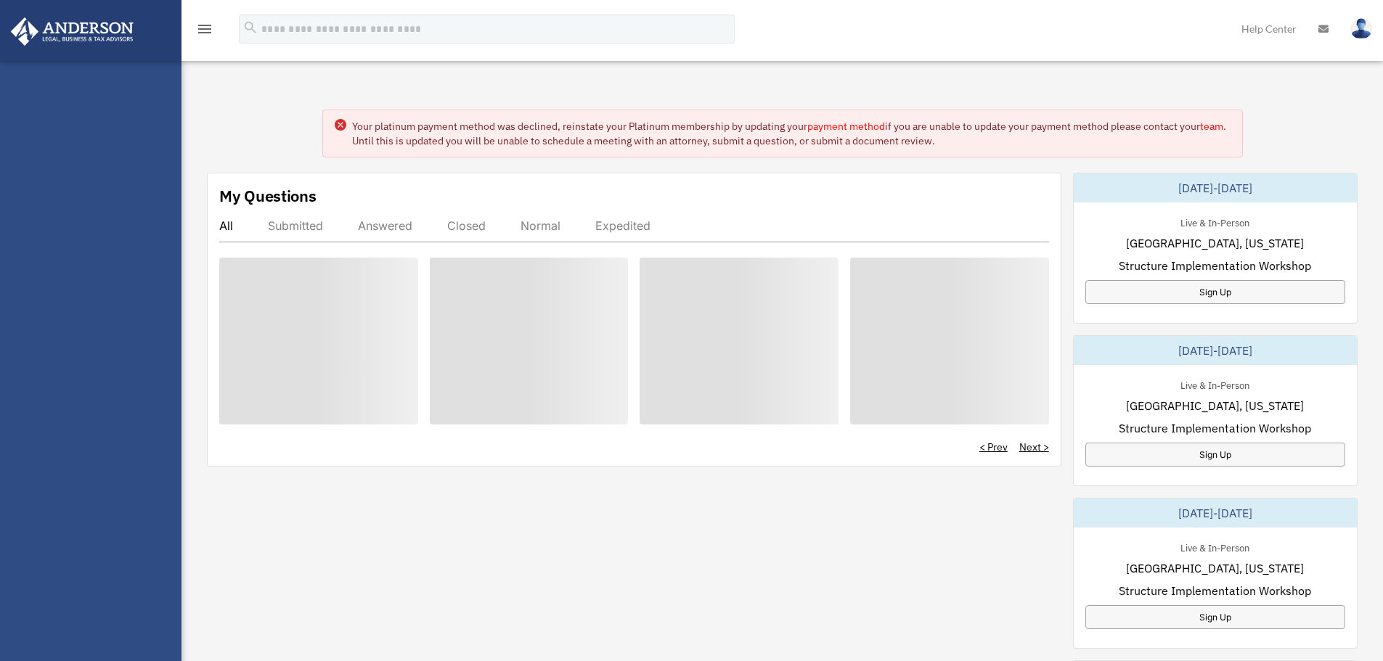 This screenshot has width=1383, height=661. Describe the element at coordinates (226, 226) in the screenshot. I see `div: All` at that location.